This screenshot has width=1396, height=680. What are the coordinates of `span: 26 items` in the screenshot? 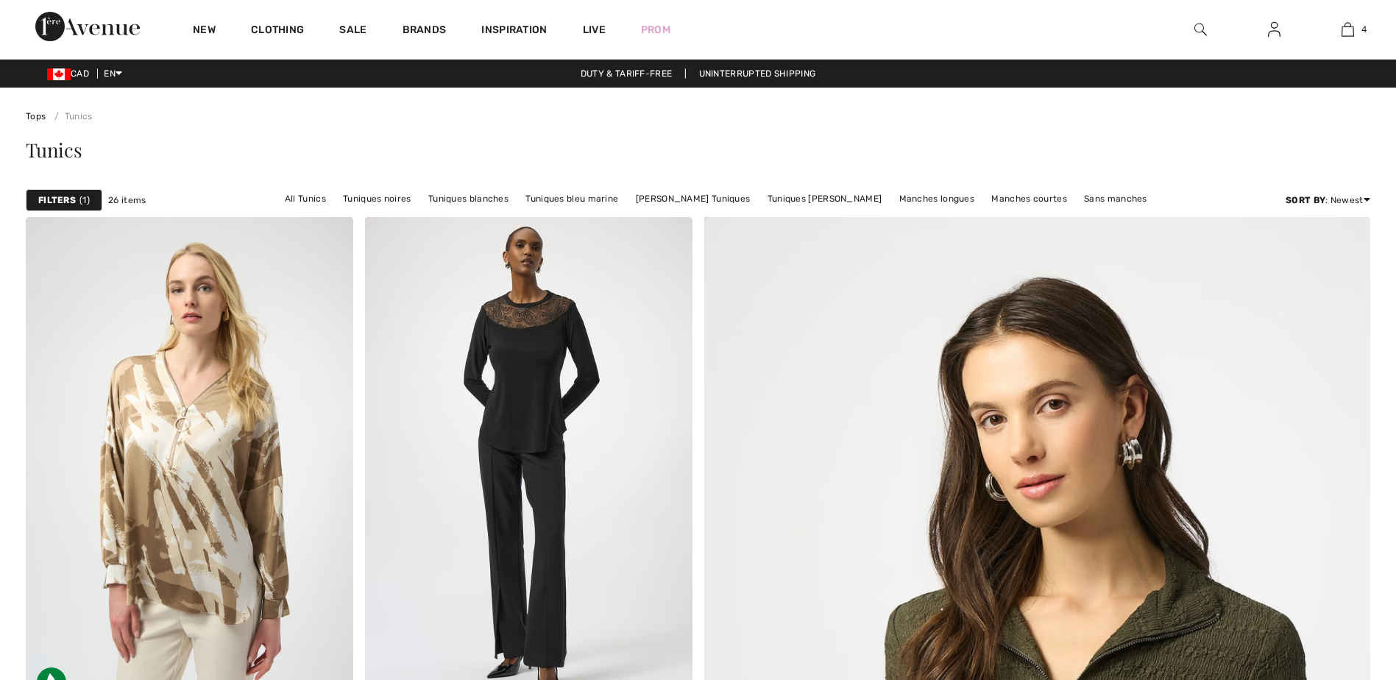 It's located at (127, 200).